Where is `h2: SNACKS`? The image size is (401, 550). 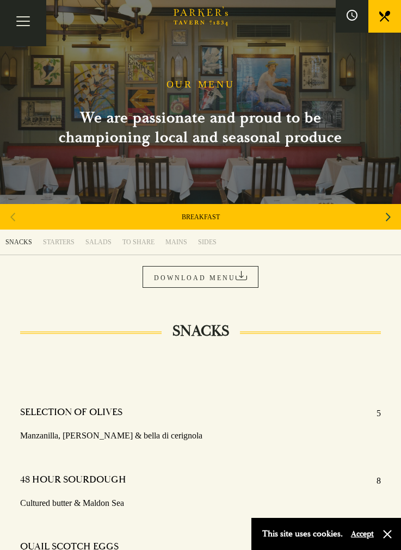 h2: SNACKS is located at coordinates (201, 331).